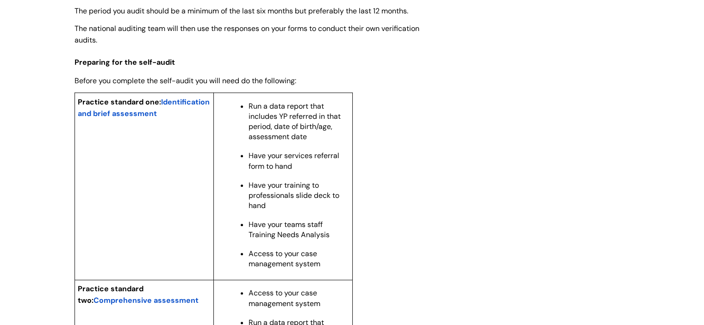 This screenshot has height=325, width=704. I want to click on span: Before you complete the self-audit you will need do the following:, so click(185, 81).